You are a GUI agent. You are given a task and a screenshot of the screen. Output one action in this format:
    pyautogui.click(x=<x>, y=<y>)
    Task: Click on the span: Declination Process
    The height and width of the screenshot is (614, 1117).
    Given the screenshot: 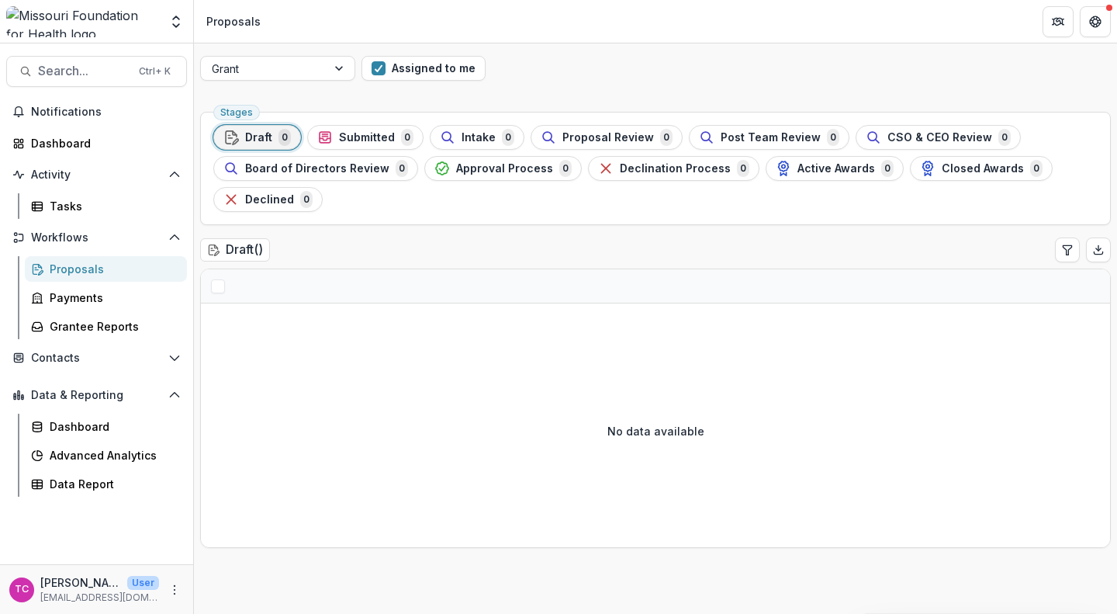 What is the action you would take?
    pyautogui.click(x=675, y=168)
    